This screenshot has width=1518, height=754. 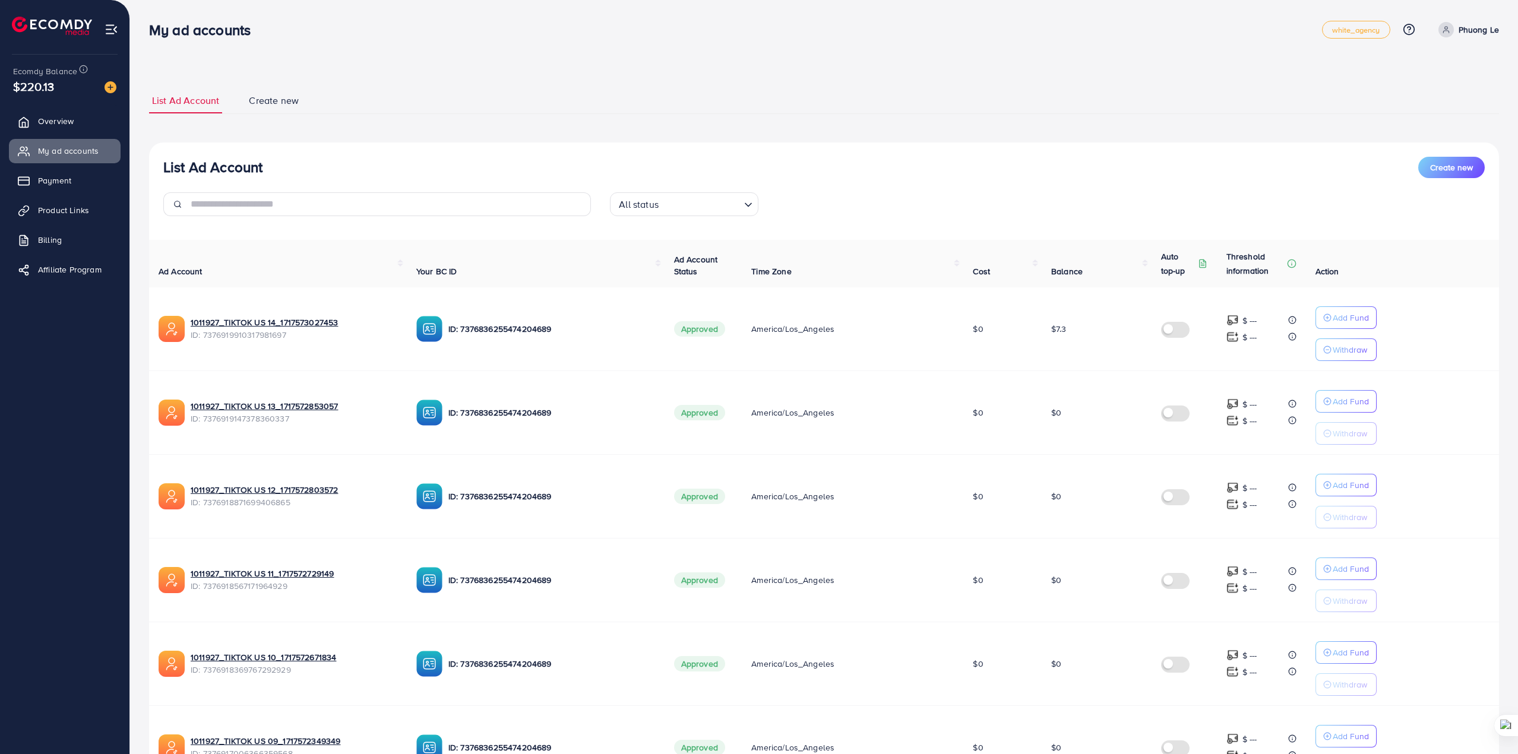 I want to click on span: Billing, so click(x=50, y=240).